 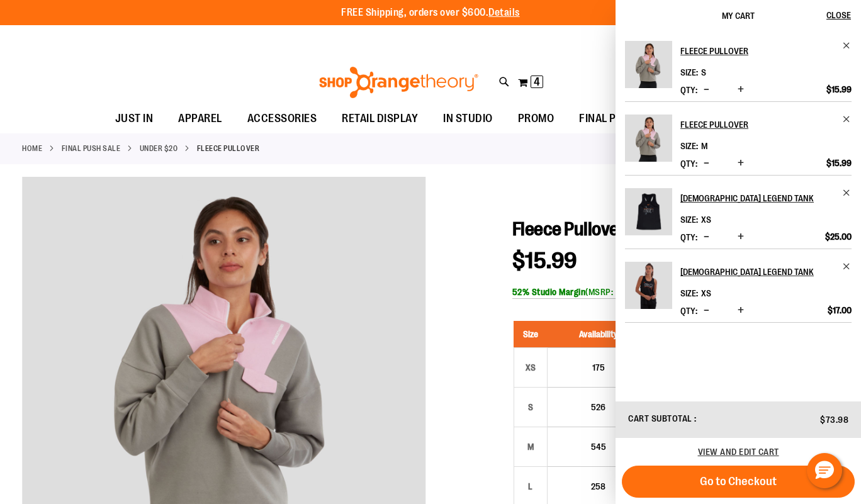 What do you see at coordinates (468, 118) in the screenshot?
I see `span: IN STUDIO` at bounding box center [468, 118].